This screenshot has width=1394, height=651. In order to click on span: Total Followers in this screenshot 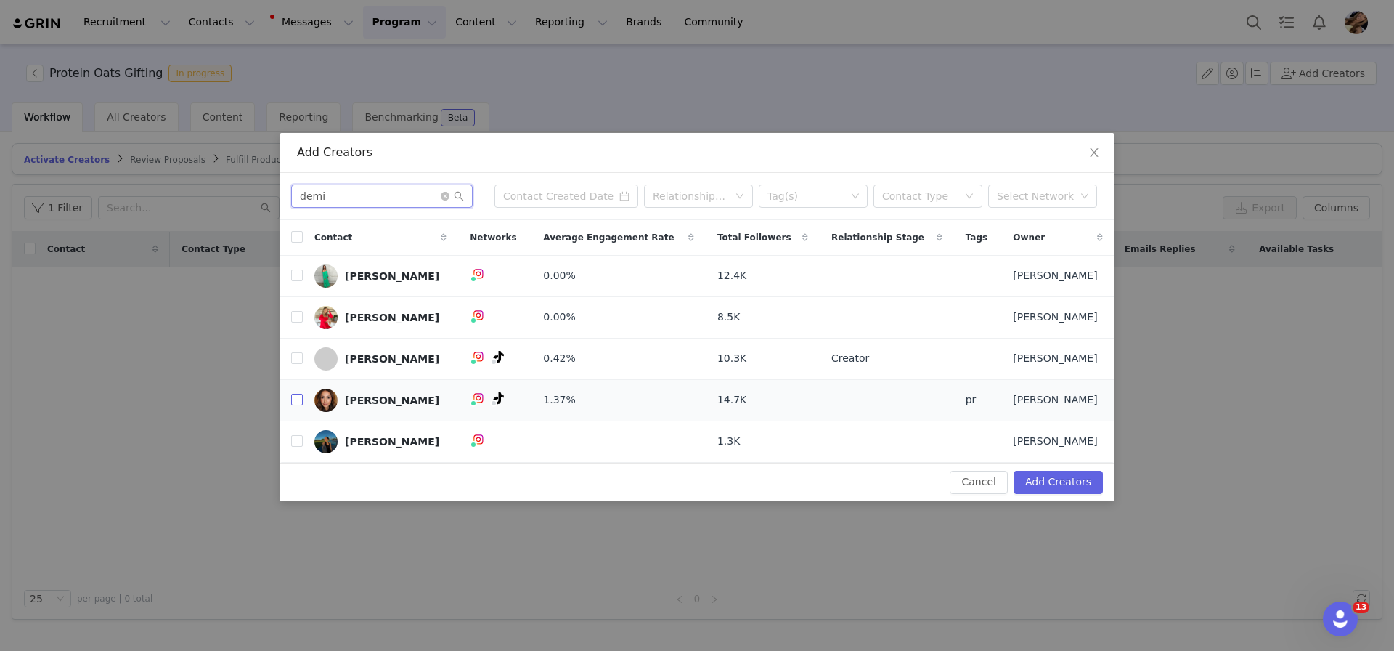, I will do `click(755, 237)`.